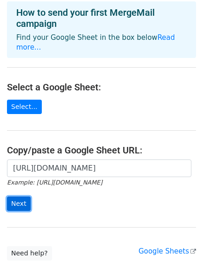  I want to click on a: Read more..., so click(95, 42).